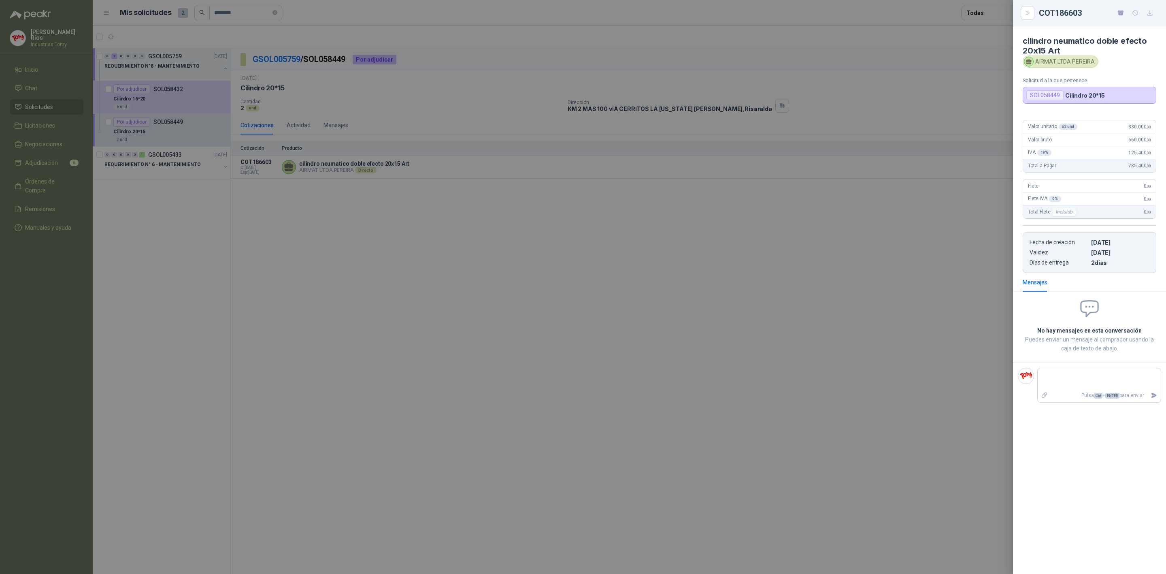 Image resolution: width=1166 pixels, height=574 pixels. Describe the element at coordinates (1089, 46) in the screenshot. I see `h4: cilindro neumatico doble efecto 20x15 Art` at that location.